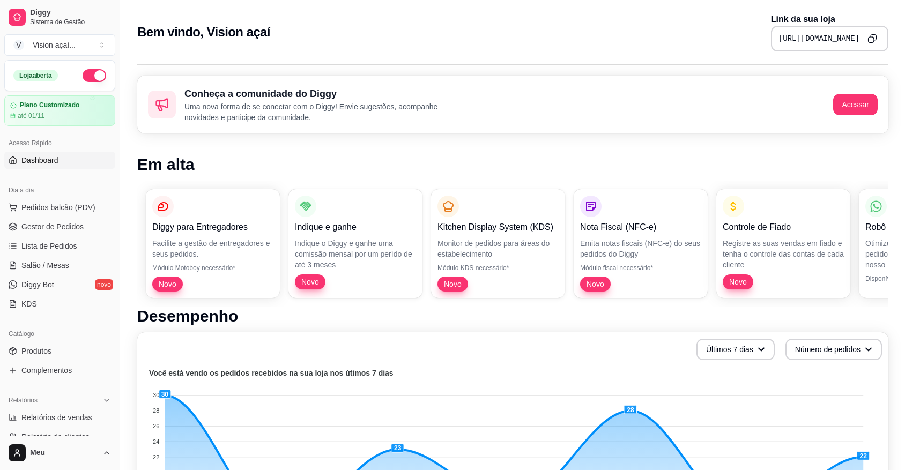  What do you see at coordinates (355, 227) in the screenshot?
I see `p: Indique e ganhe` at bounding box center [355, 227].